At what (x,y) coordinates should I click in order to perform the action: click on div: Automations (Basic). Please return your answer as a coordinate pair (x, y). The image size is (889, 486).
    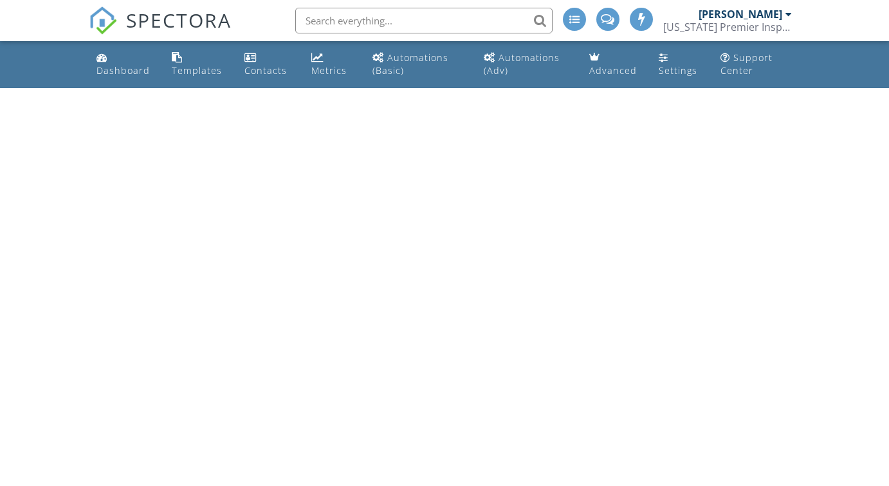
    Looking at the image, I should click on (411, 64).